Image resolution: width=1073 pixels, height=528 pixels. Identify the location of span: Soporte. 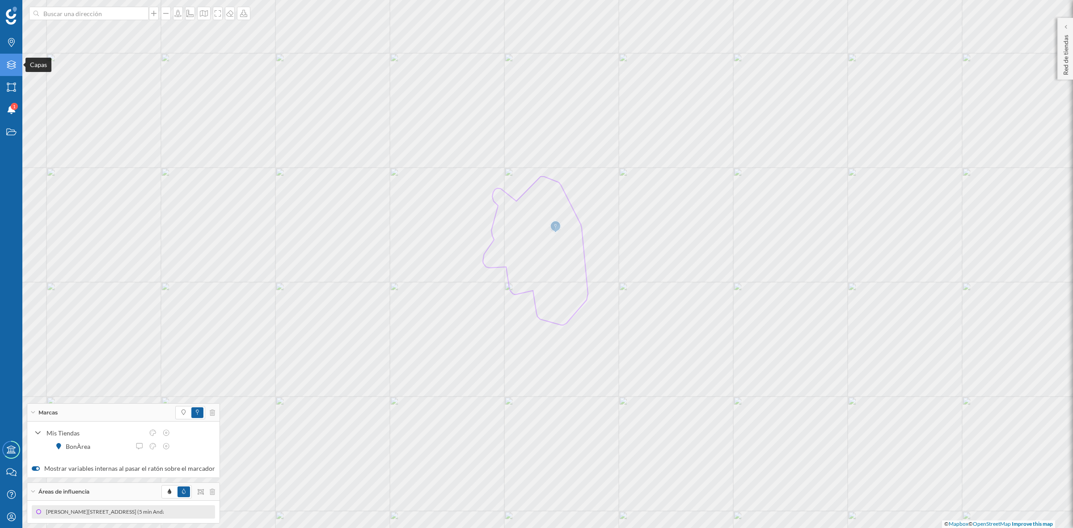
(34, 10).